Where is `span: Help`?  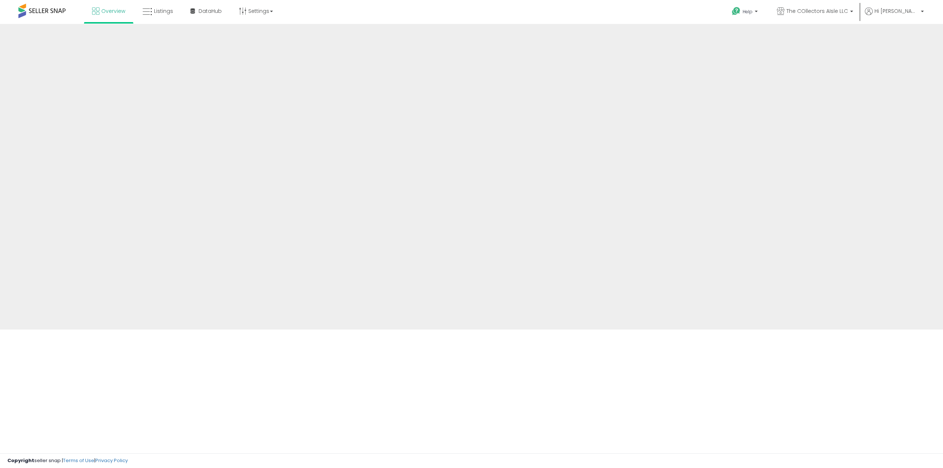
span: Help is located at coordinates (748, 11).